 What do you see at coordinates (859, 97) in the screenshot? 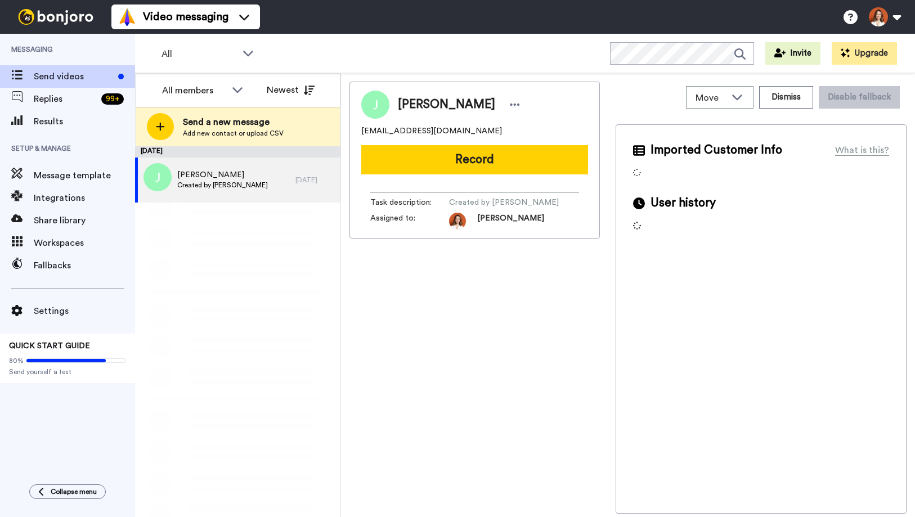
I see `button: Disable fallback` at bounding box center [859, 97].